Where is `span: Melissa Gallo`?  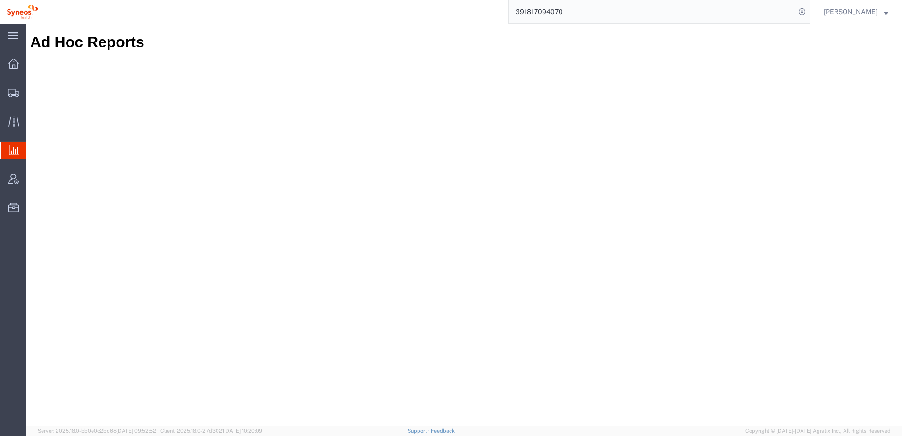 span: Melissa Gallo is located at coordinates (850, 12).